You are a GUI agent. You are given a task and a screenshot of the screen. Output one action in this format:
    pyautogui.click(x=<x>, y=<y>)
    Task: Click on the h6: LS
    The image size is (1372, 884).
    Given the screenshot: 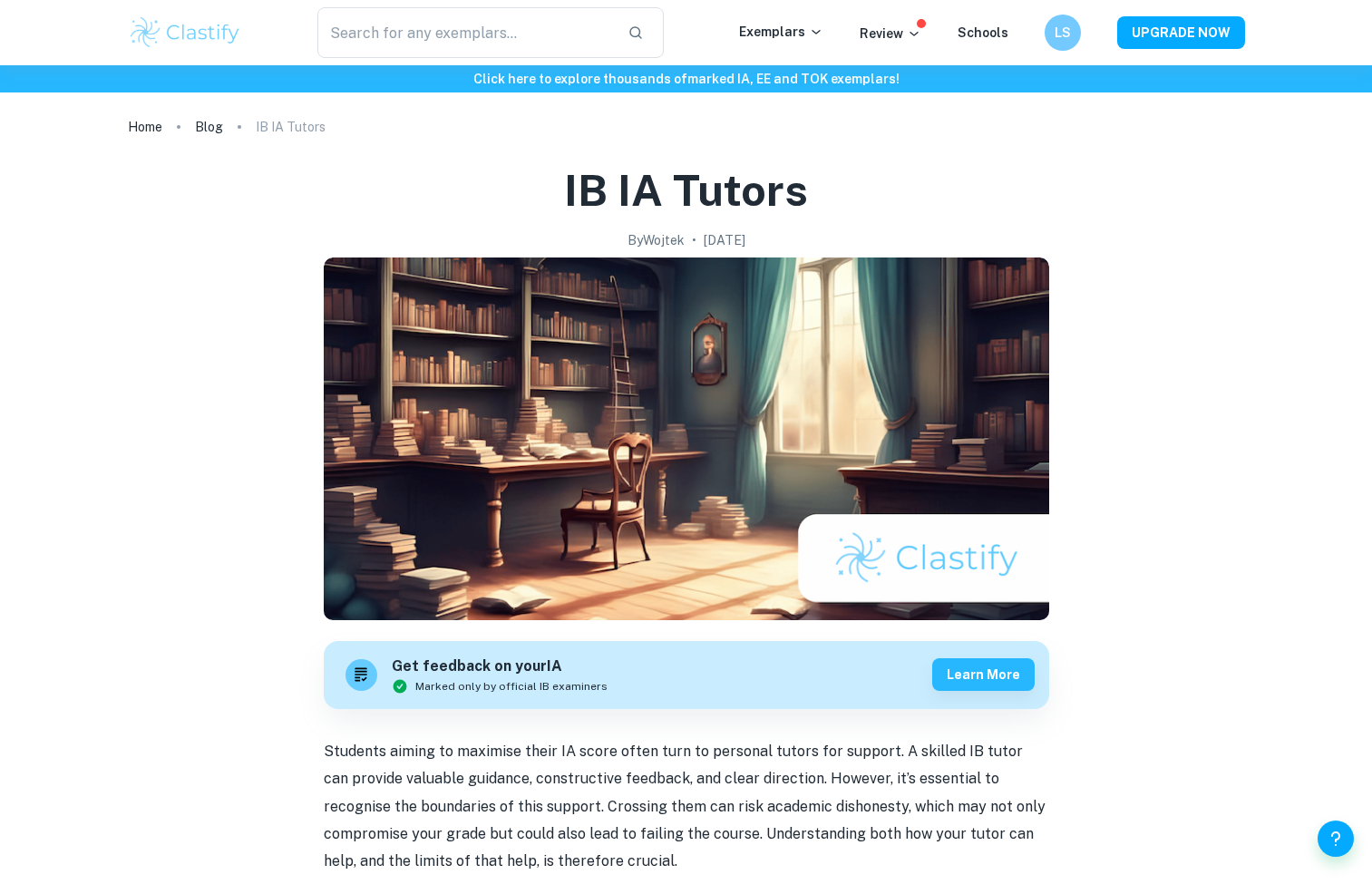 What is the action you would take?
    pyautogui.click(x=1061, y=33)
    